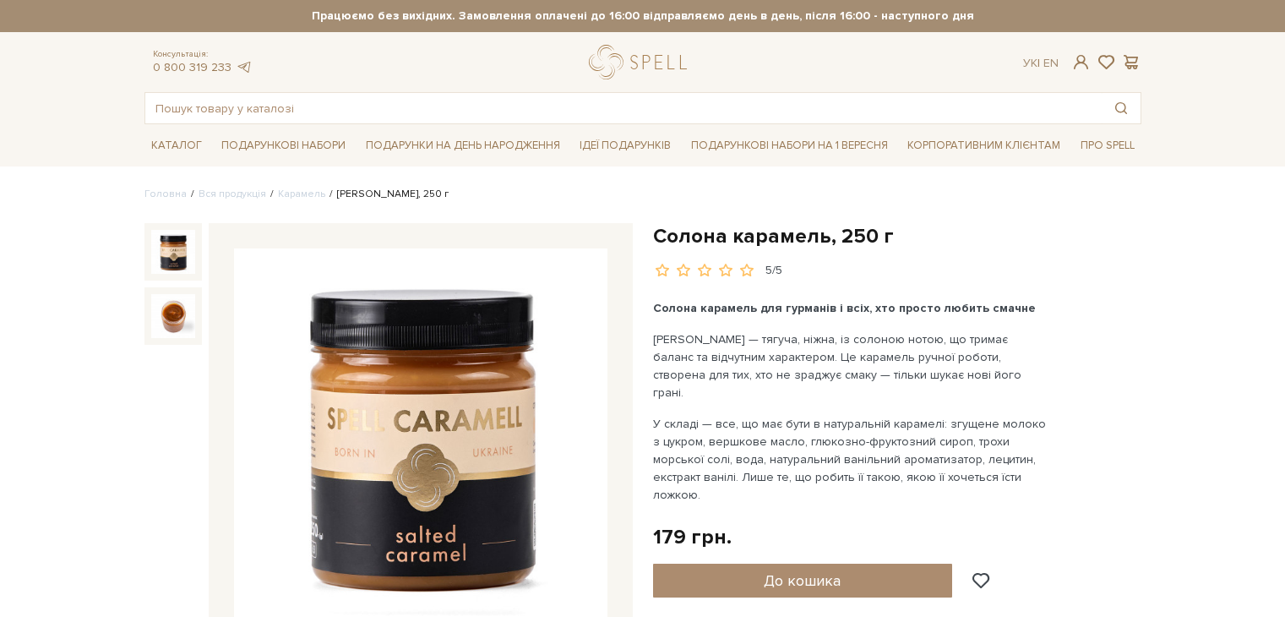  Describe the element at coordinates (1051, 63) in the screenshot. I see `a: En` at that location.